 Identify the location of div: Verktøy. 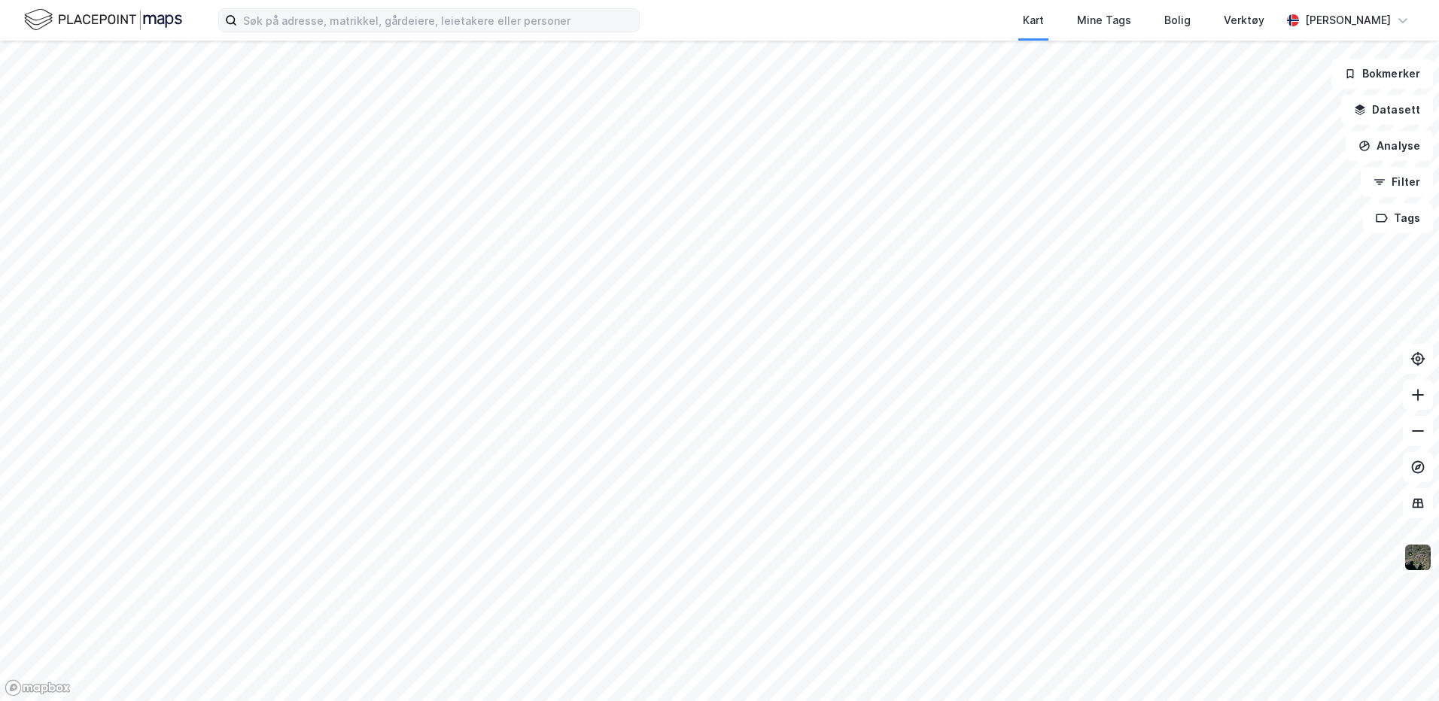
(1244, 20).